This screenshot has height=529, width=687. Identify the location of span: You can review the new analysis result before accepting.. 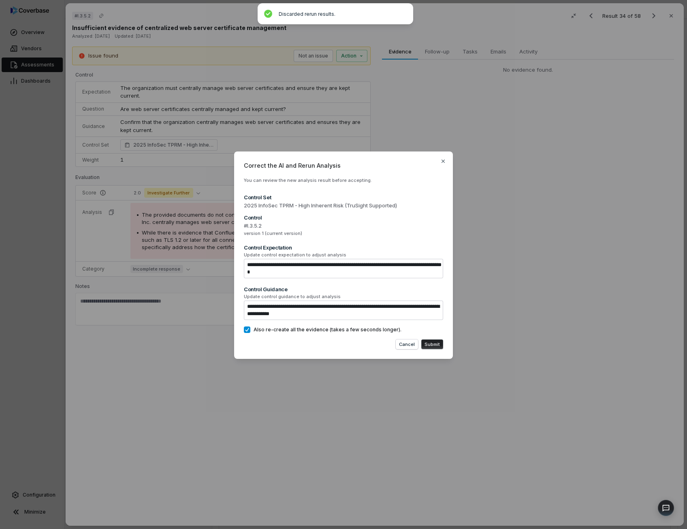
(308, 180).